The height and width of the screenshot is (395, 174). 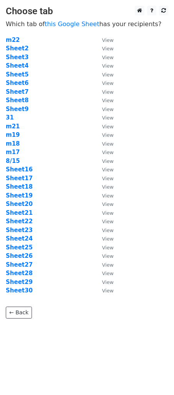 What do you see at coordinates (19, 195) in the screenshot?
I see `strong: Sheet19` at bounding box center [19, 195].